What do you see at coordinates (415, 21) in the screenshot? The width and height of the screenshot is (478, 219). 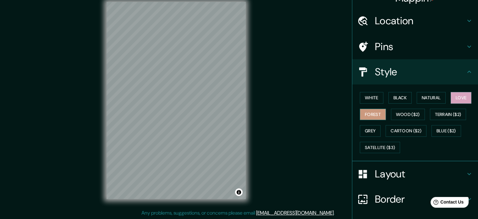 I see `div: Location` at bounding box center [415, 21].